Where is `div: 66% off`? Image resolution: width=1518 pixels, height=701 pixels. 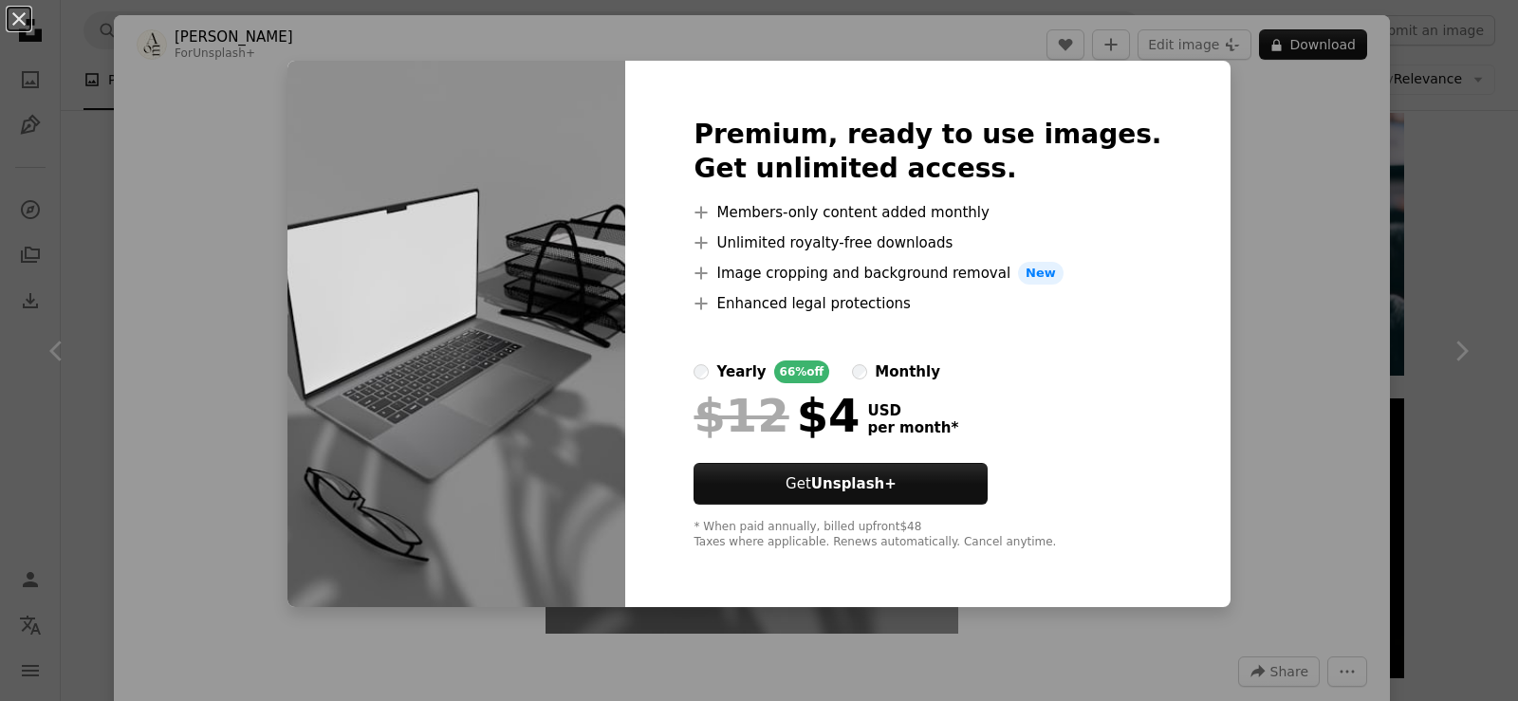 div: 66% off is located at coordinates (802, 372).